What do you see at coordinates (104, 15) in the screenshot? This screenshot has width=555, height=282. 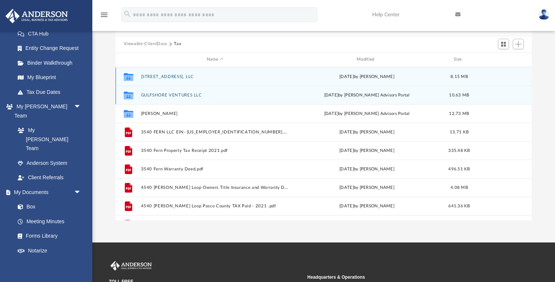 I see `i: menu` at bounding box center [104, 15].